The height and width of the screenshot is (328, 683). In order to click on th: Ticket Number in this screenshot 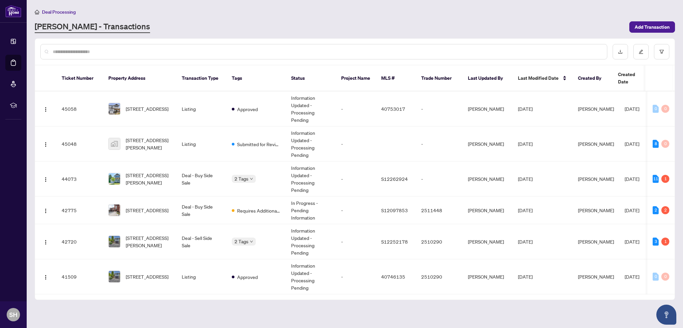, I will do `click(80, 78)`.